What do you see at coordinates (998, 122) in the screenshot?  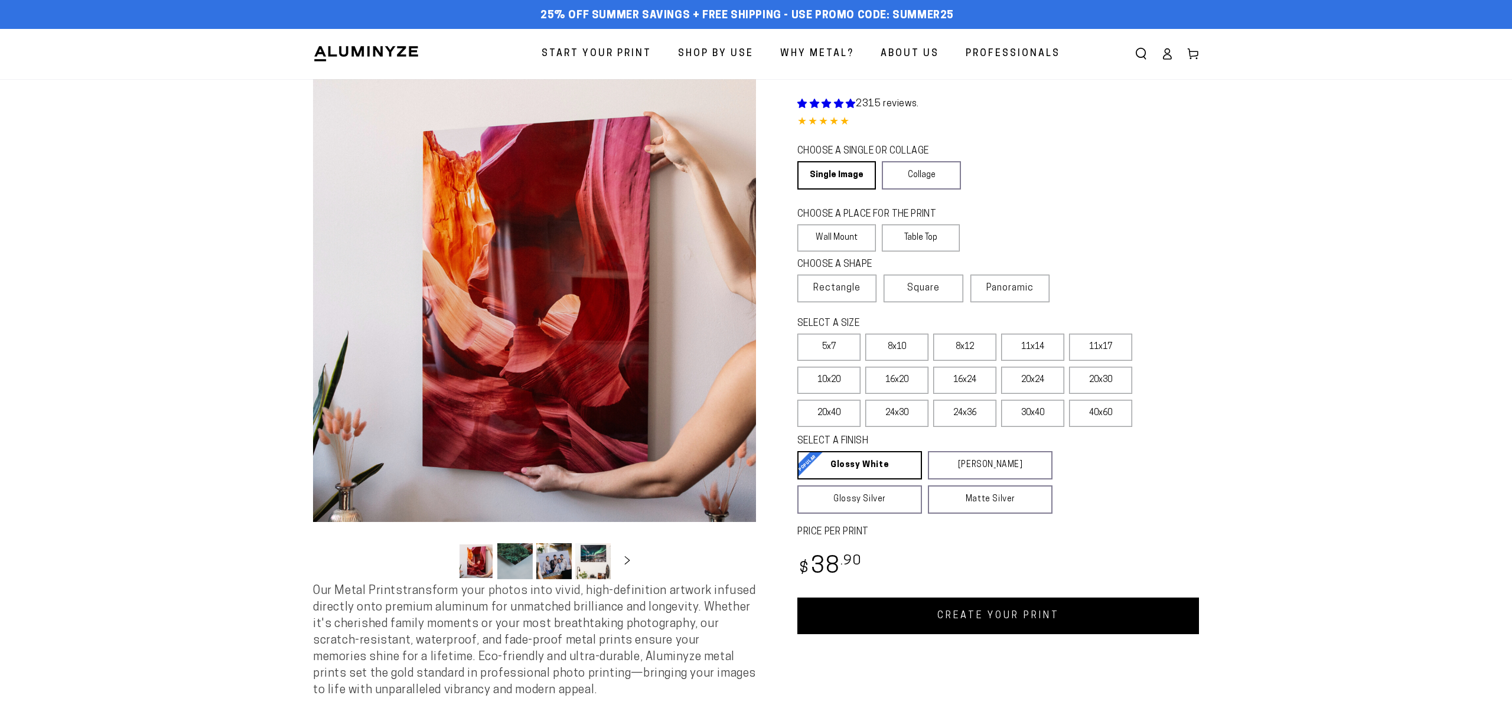 I see `div: 4.85 out of 5.0 stars` at bounding box center [998, 122].